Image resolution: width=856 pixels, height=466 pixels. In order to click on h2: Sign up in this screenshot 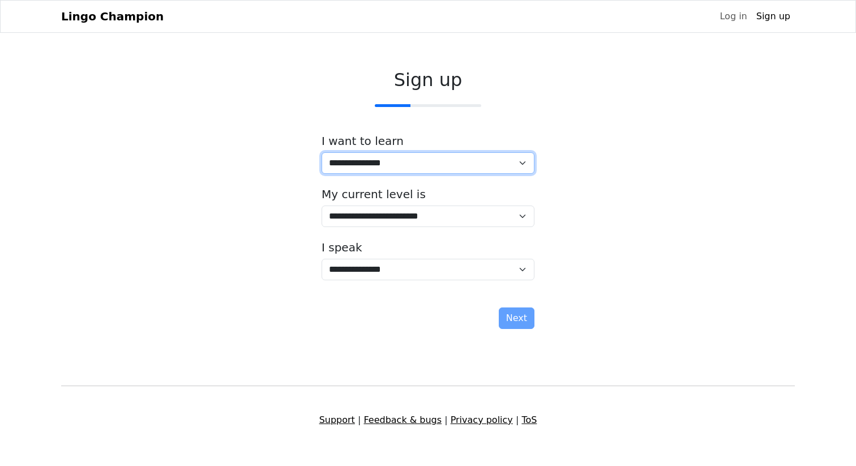, I will do `click(428, 80)`.